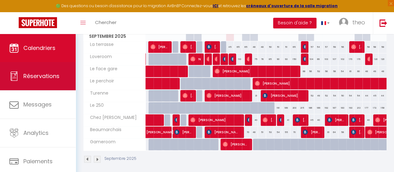 Image resolution: width=394 pixels, height=172 pixels. I want to click on div: 59, so click(334, 47).